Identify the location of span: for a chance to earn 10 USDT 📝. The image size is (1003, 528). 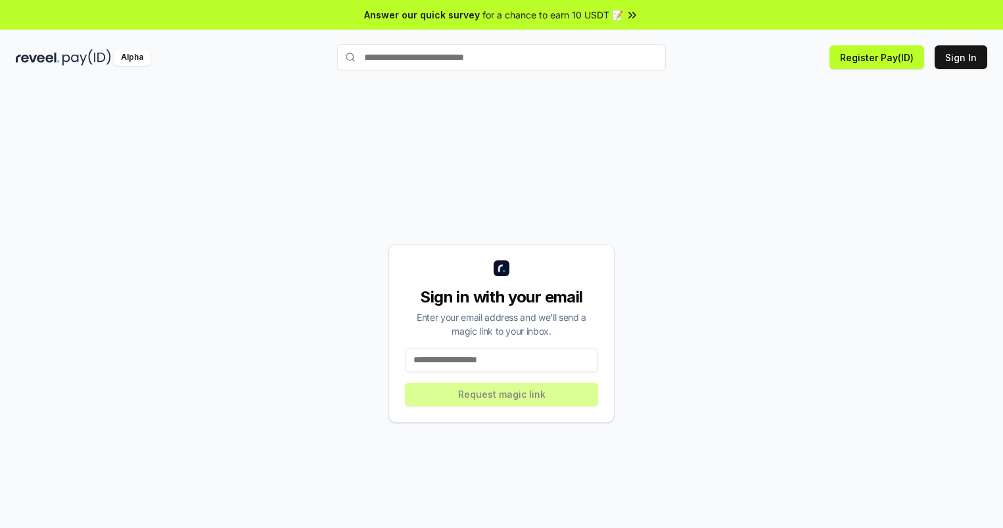
(553, 14).